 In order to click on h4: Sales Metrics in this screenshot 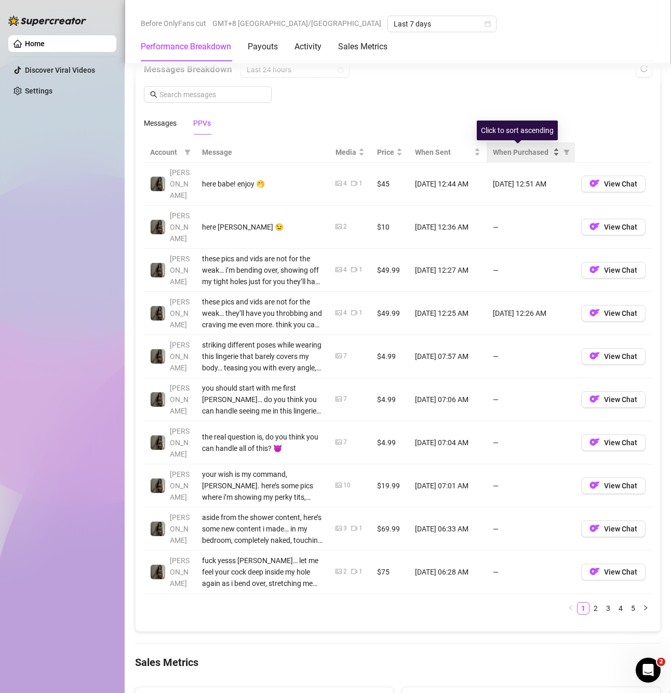, I will do `click(398, 662)`.